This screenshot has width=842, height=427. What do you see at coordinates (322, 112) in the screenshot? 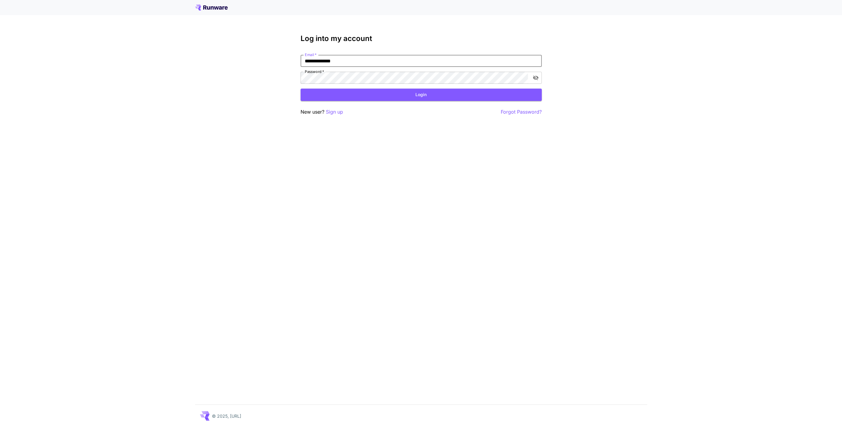
I see `p: New user?` at bounding box center [322, 112].